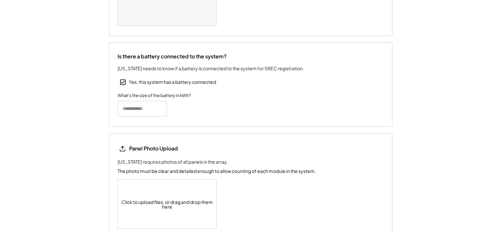  What do you see at coordinates (217, 170) in the screenshot?
I see `div: The photo must be clear and detailed enough to allow counting of each module in the system.` at bounding box center [217, 170].